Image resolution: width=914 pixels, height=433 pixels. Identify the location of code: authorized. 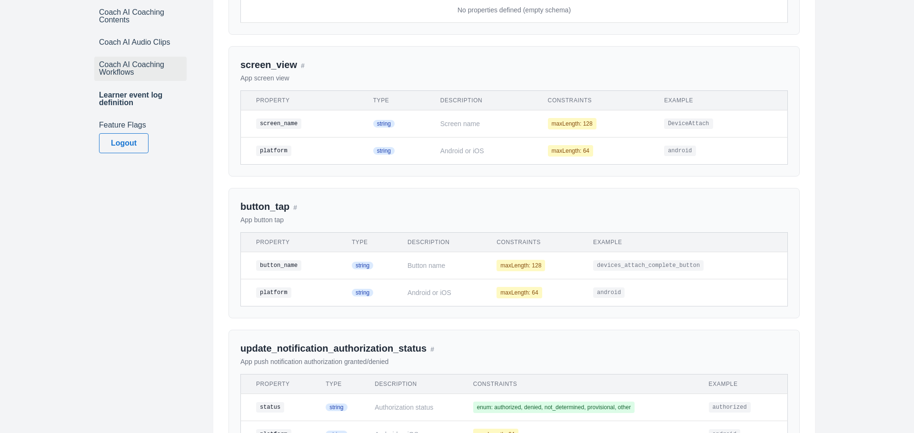
(730, 407).